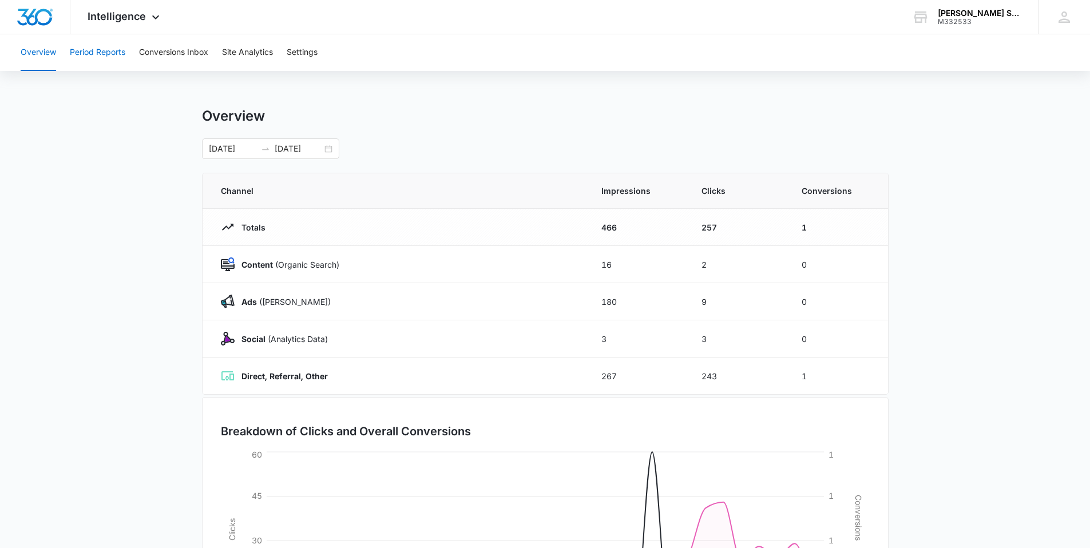 This screenshot has height=548, width=1090. I want to click on tspan: 60, so click(257, 454).